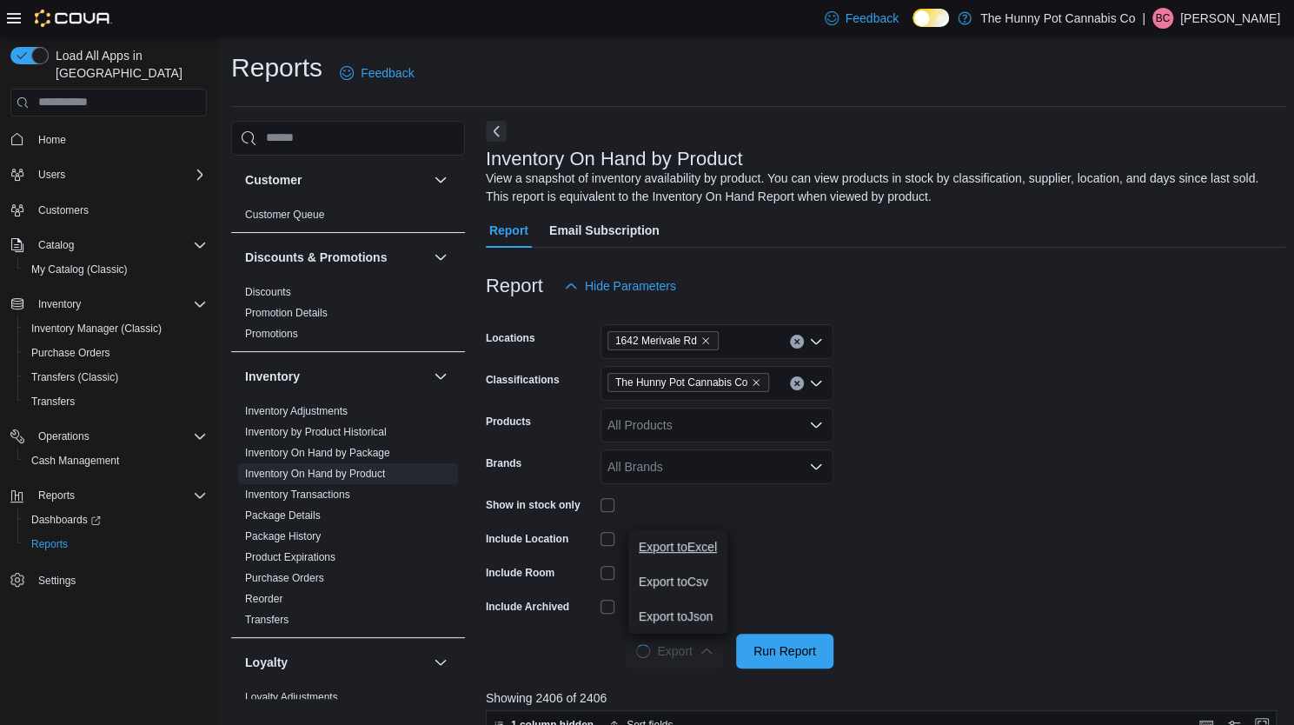 This screenshot has height=725, width=1294. I want to click on span: Report, so click(508, 230).